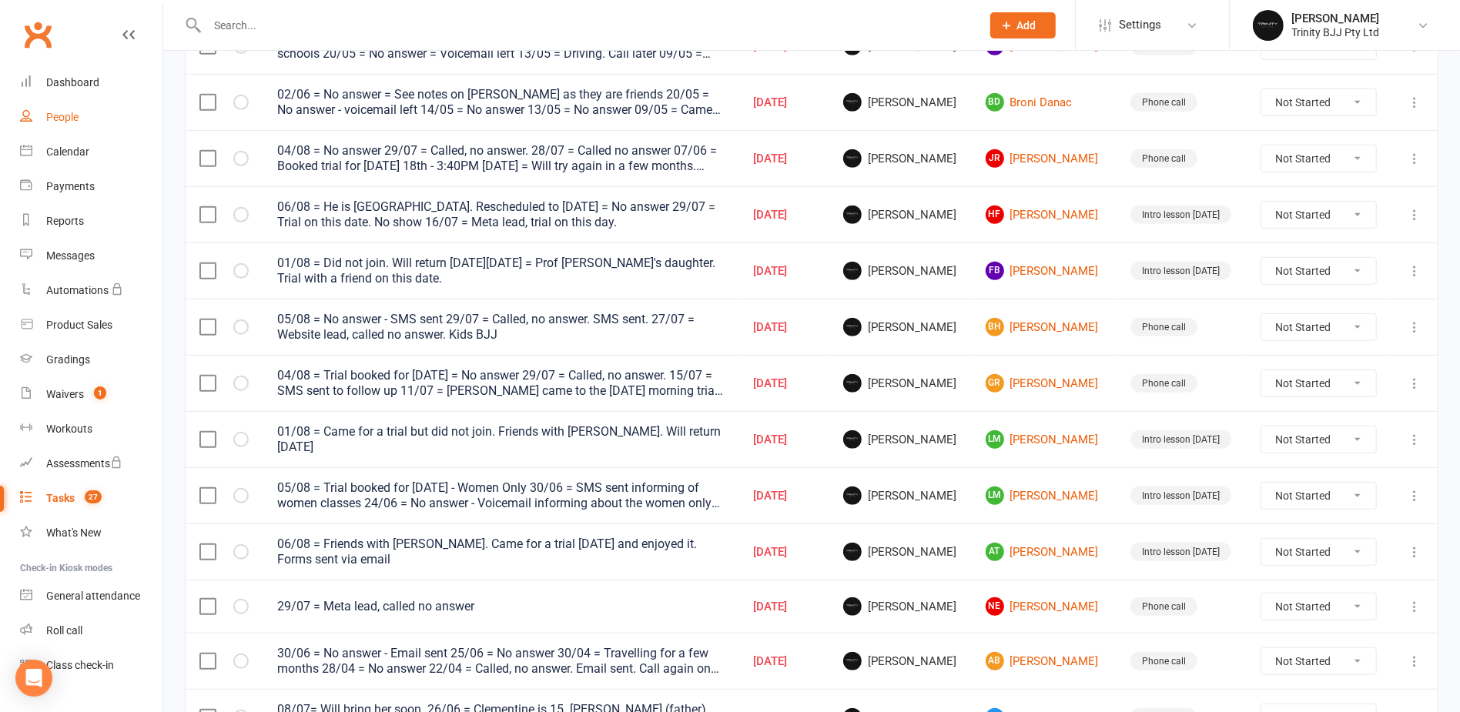 This screenshot has width=1460, height=712. Describe the element at coordinates (91, 186) in the screenshot. I see `a: Payments` at that location.